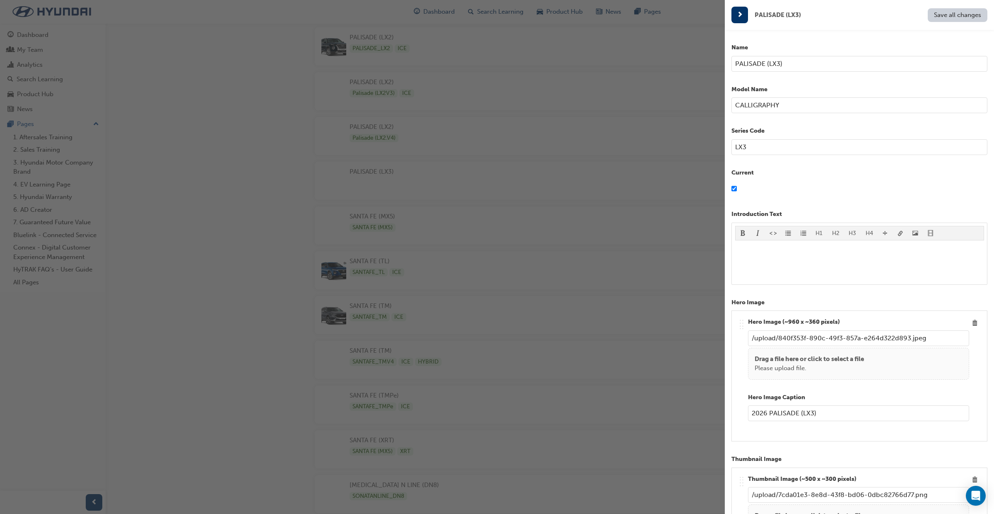 The height and width of the screenshot is (514, 994). What do you see at coordinates (778, 15) in the screenshot?
I see `span: PALISADE (LX3)` at bounding box center [778, 15].